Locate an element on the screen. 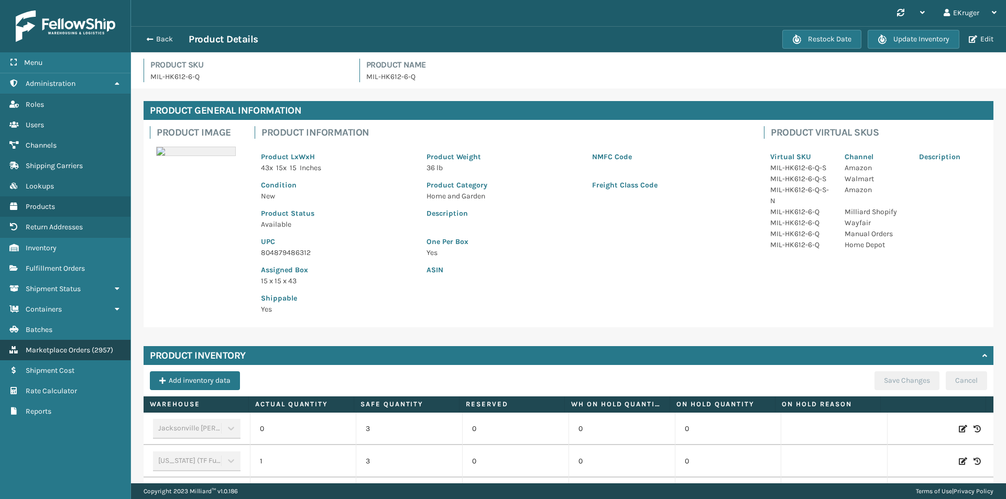 The image size is (1006, 499). span: 43 x is located at coordinates (267, 168).